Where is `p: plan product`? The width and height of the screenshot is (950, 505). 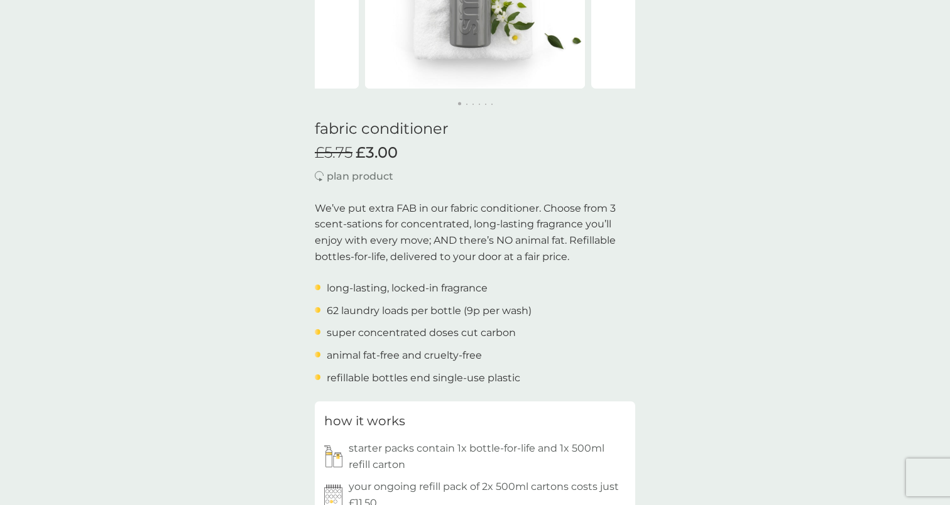 p: plan product is located at coordinates (360, 177).